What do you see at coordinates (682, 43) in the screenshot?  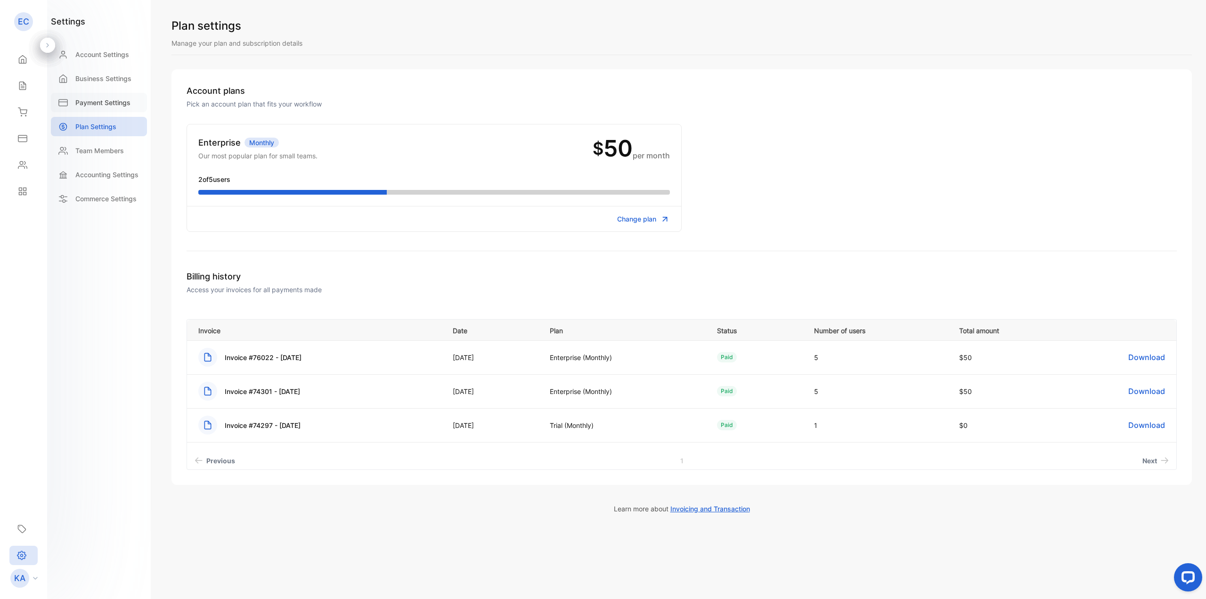 I see `p: Manage your plan and subscription details` at bounding box center [682, 43].